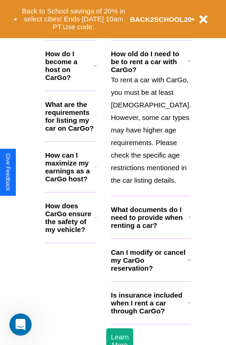  Describe the element at coordinates (70, 218) in the screenshot. I see `h3: How does CarGo ensure the safety of my vehicle?` at that location.